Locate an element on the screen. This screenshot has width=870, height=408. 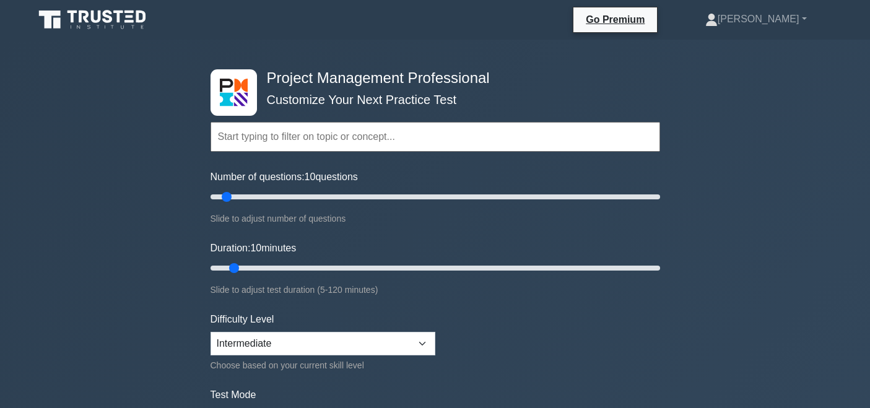
input: Start typing to filter on topic or concept... is located at coordinates (435, 137).